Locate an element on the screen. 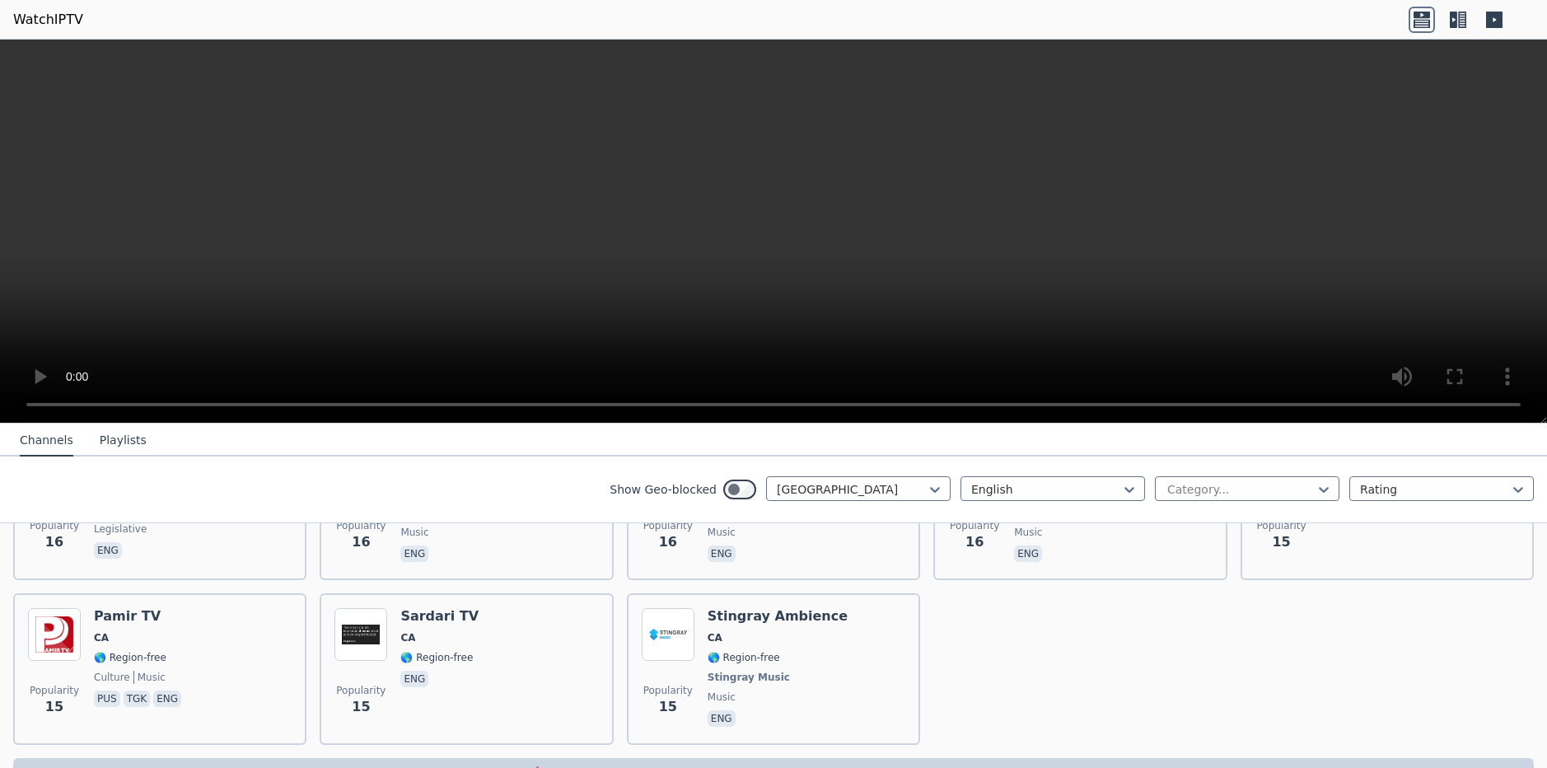  h6: Stingray Ambience is located at coordinates (777, 616).